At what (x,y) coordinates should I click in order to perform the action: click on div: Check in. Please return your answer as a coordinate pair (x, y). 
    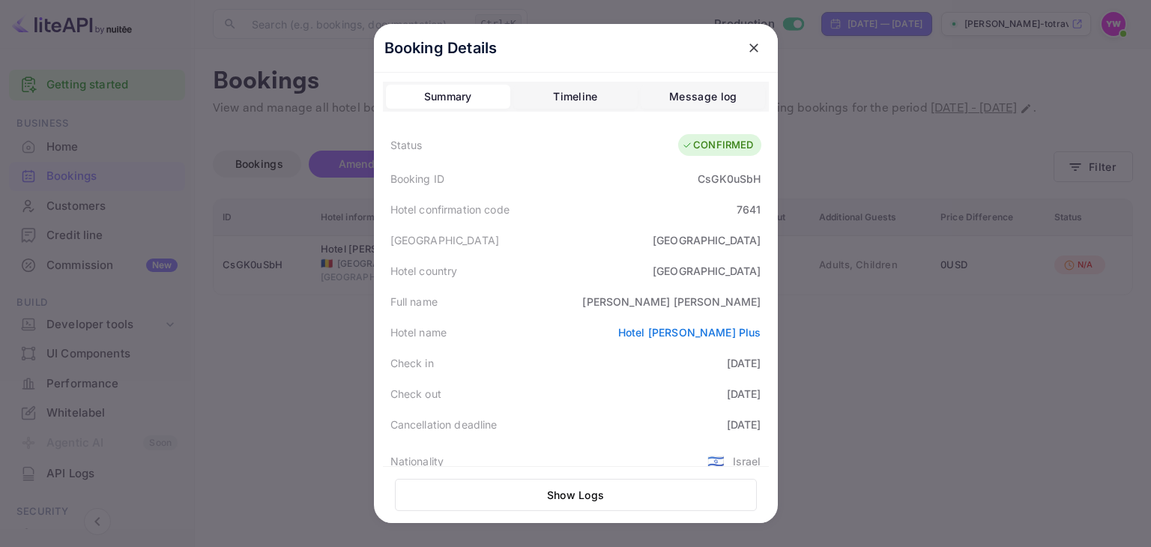
    Looking at the image, I should click on (412, 363).